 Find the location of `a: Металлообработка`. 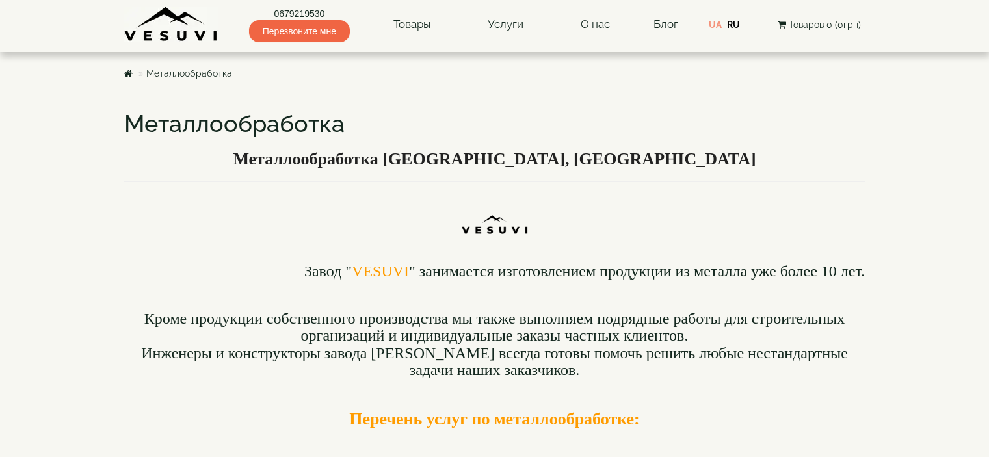

a: Металлообработка is located at coordinates (189, 73).